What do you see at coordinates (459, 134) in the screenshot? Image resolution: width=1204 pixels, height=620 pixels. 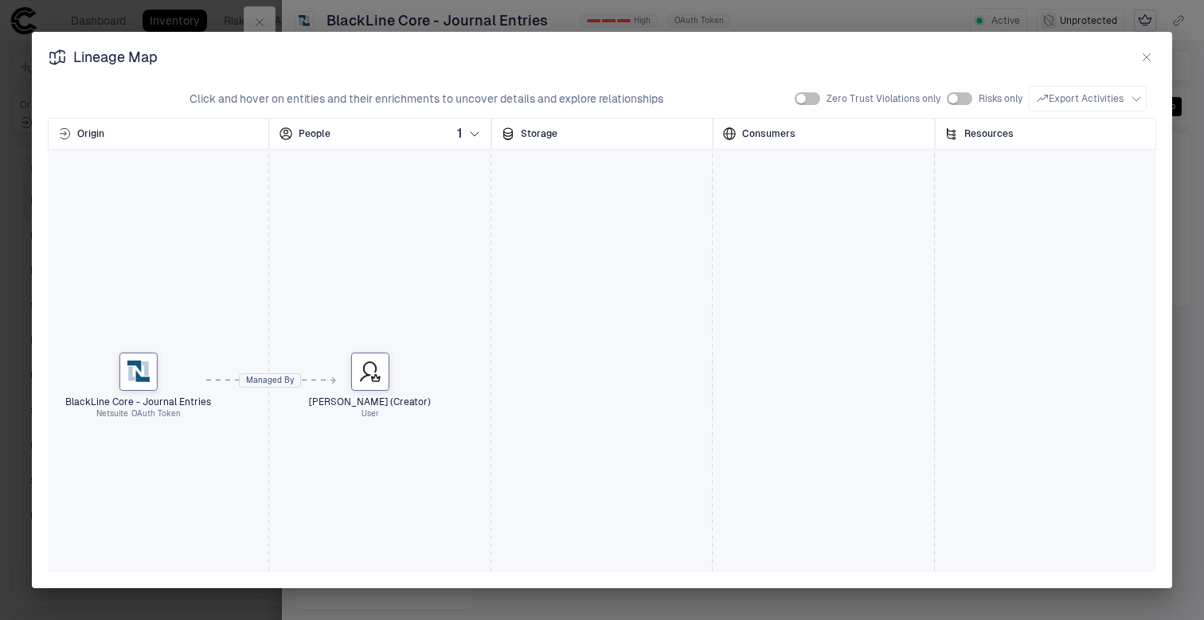 I see `span: 1` at bounding box center [459, 134].